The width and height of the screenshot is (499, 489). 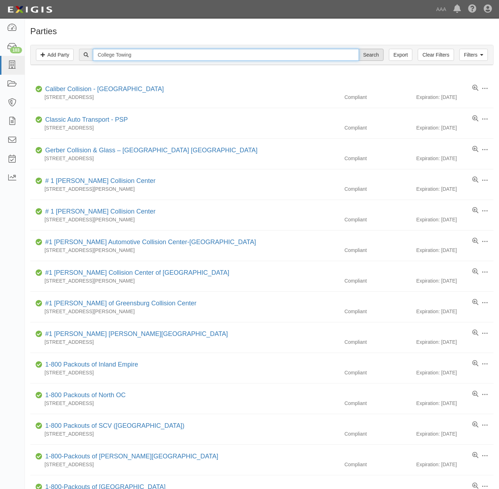 I want to click on div: #1 Cochran Automotive Collision Center-Monroeville, so click(x=149, y=242).